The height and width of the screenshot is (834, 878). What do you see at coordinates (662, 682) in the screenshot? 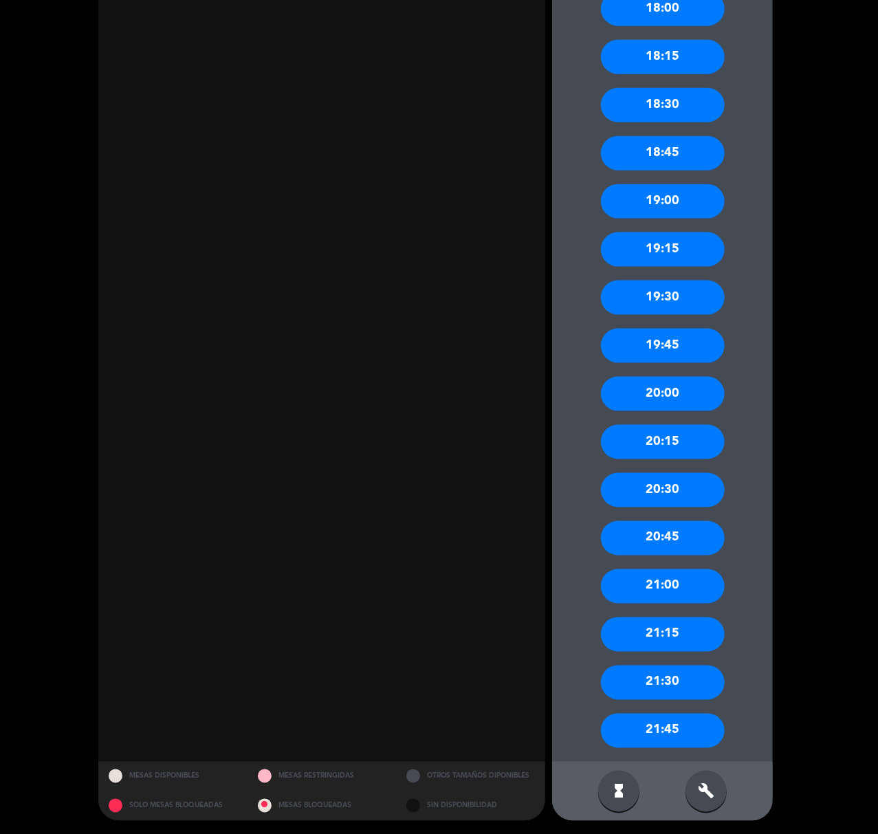
I see `div: 21:30` at bounding box center [662, 682].